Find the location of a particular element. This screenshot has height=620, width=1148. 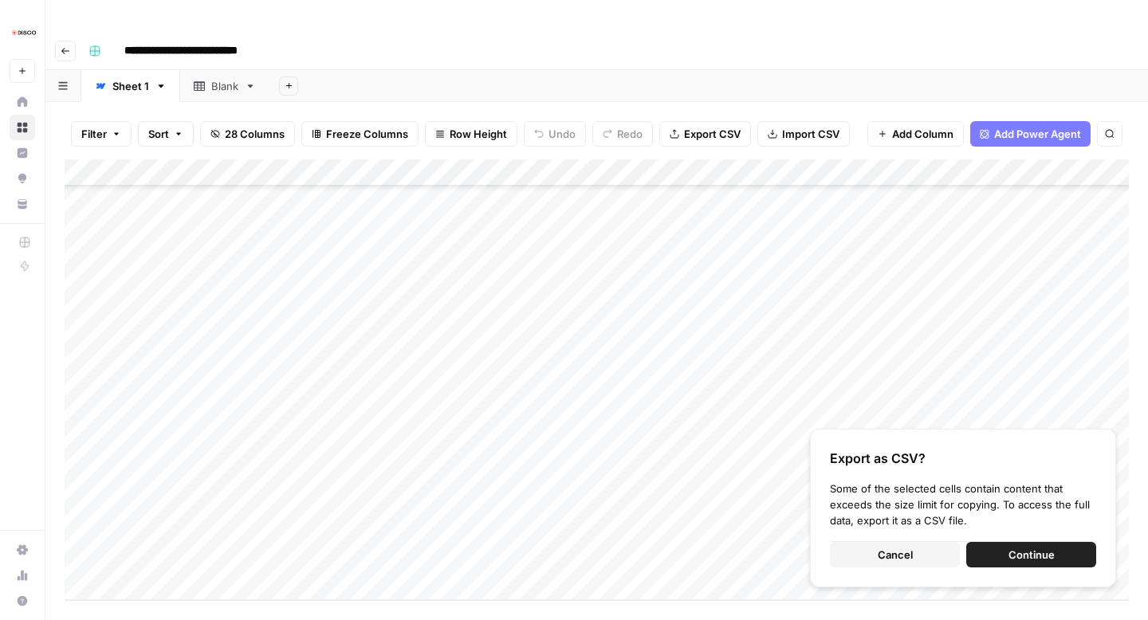

a: Home is located at coordinates (22, 102).